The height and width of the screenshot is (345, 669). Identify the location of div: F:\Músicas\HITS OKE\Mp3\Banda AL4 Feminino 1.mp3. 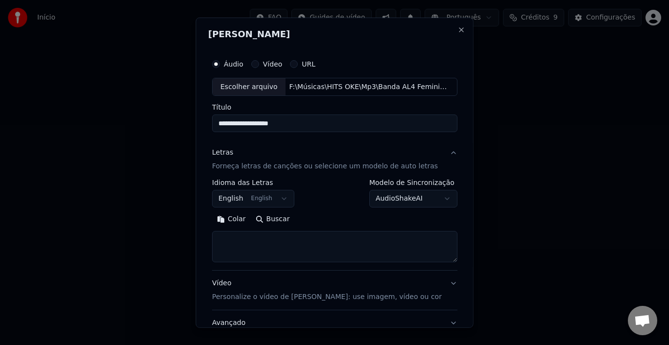
(368, 87).